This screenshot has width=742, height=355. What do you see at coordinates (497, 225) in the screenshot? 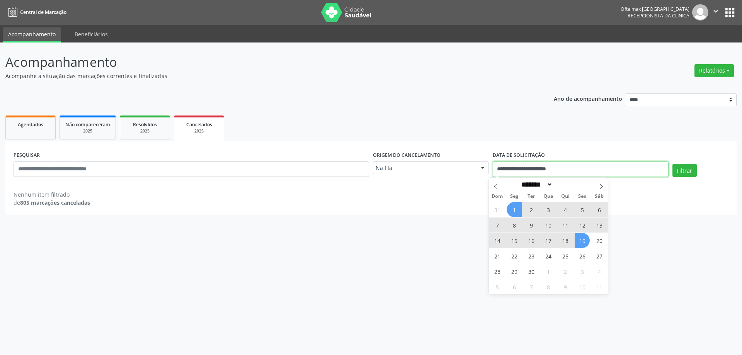
I see `span: Setembro 7, 2025` at bounding box center [497, 225].